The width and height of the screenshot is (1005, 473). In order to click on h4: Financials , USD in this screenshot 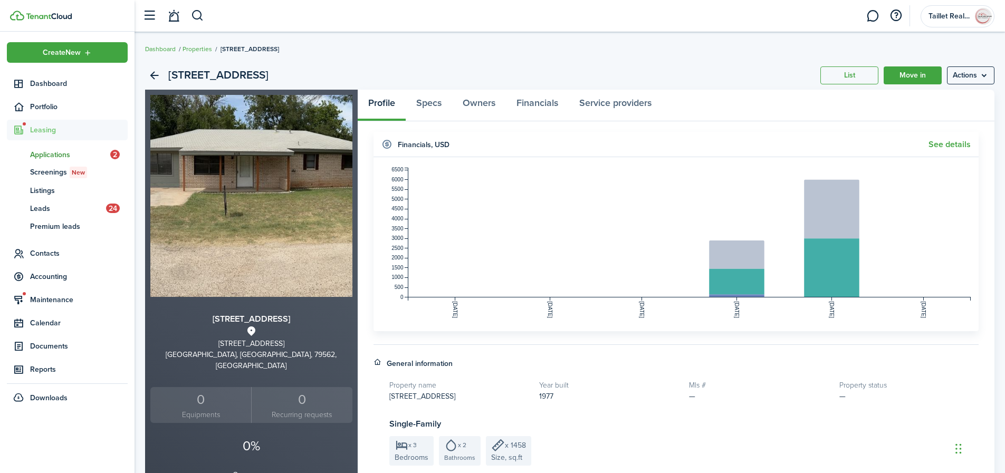, I will do `click(424, 145)`.